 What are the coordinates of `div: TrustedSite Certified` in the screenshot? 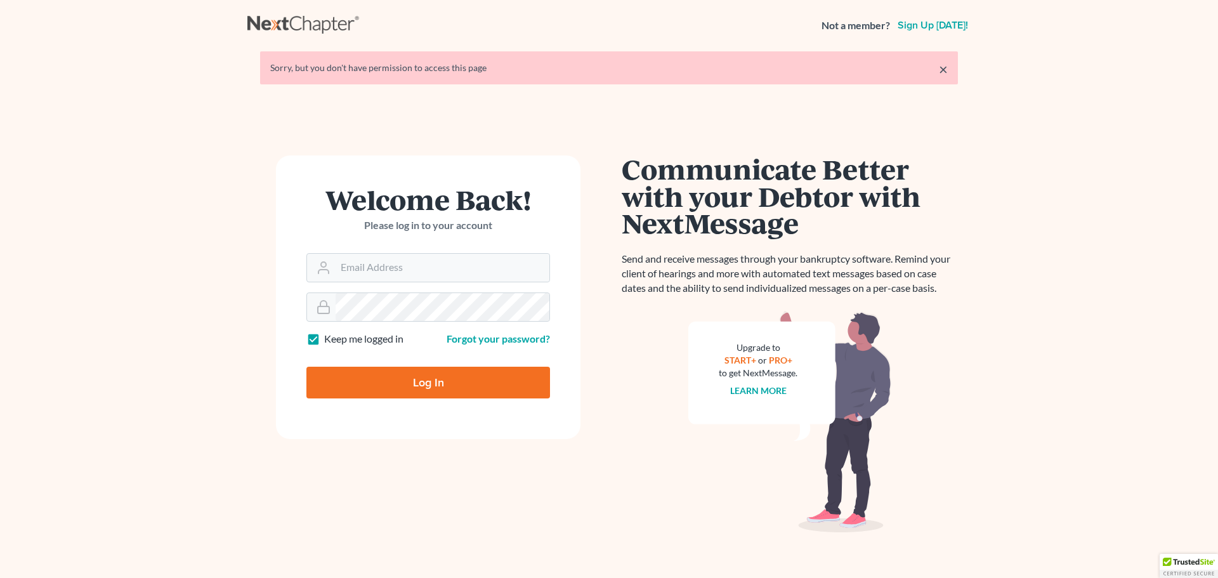 It's located at (1189, 566).